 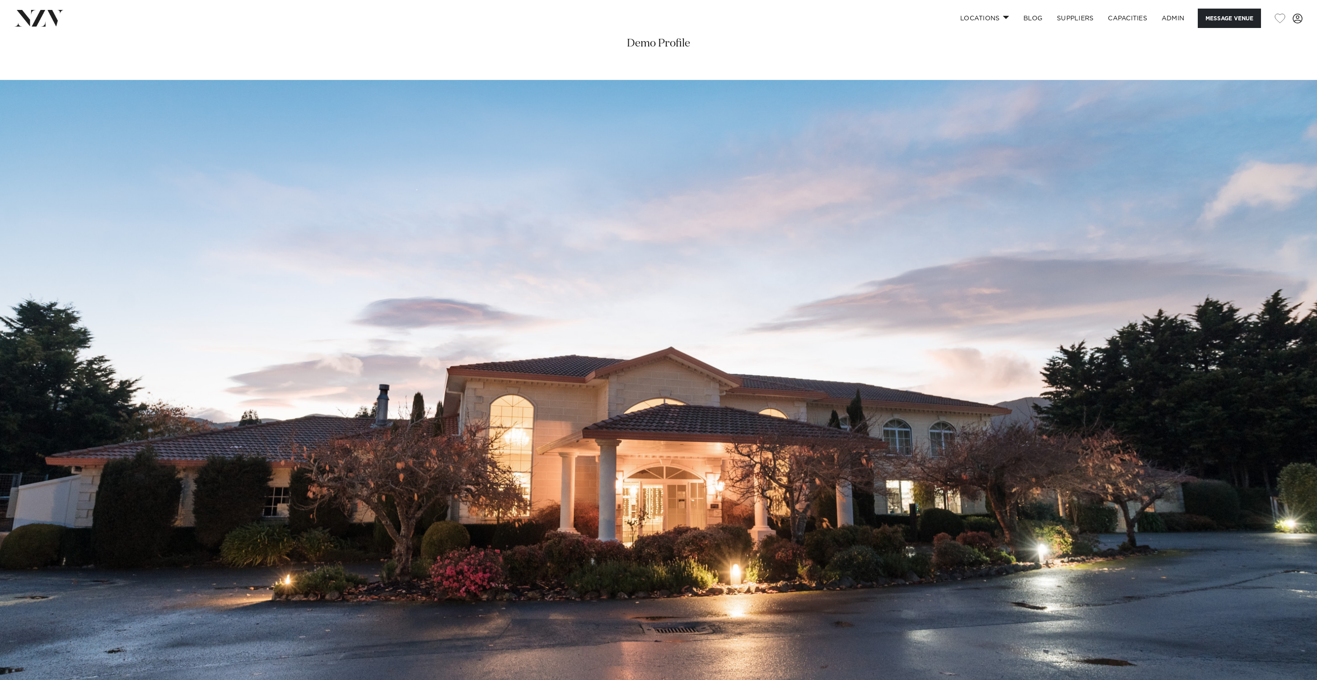 I want to click on a: Capacities, so click(x=1127, y=18).